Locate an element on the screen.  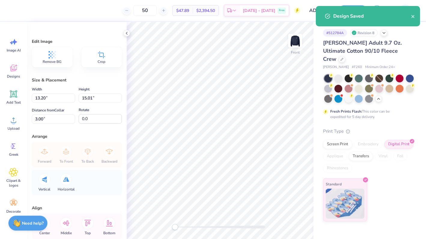
img: Standard is located at coordinates (345, 204).